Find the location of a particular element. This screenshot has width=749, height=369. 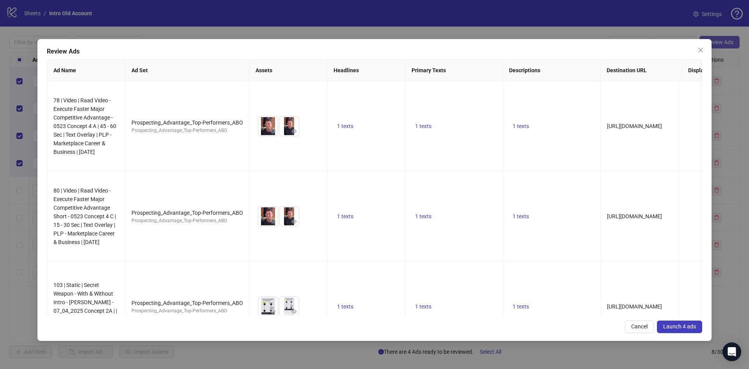

th: Ad Set is located at coordinates (187, 70).